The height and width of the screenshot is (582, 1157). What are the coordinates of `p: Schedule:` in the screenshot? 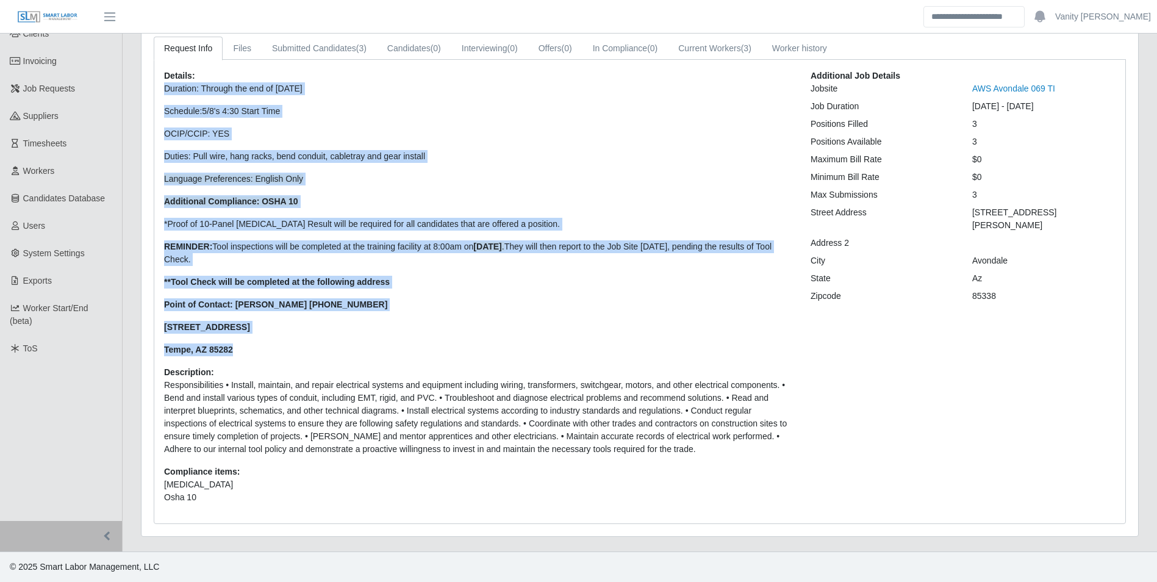 It's located at (478, 111).